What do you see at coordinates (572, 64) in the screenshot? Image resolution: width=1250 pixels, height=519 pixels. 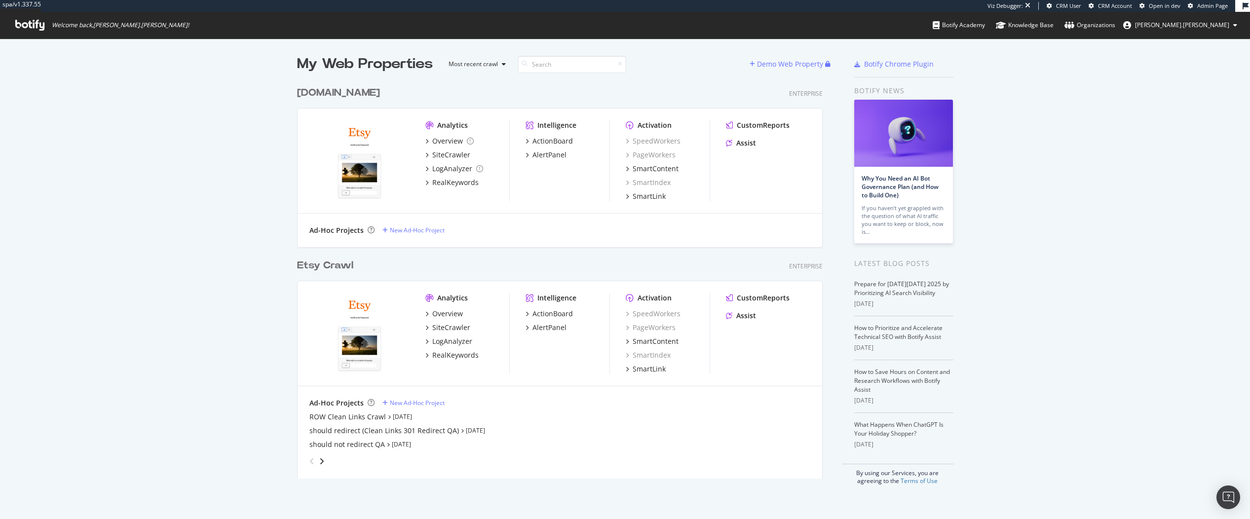 I see `input: Search` at bounding box center [572, 64].